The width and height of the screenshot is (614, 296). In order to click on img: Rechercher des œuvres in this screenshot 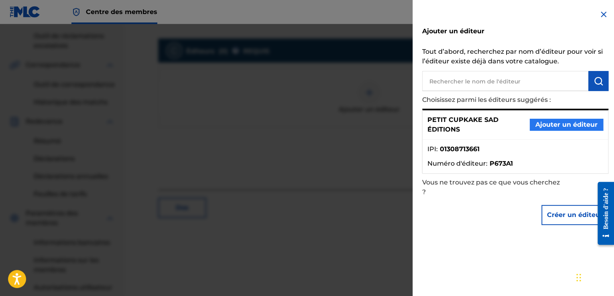, I will do `click(599, 81)`.